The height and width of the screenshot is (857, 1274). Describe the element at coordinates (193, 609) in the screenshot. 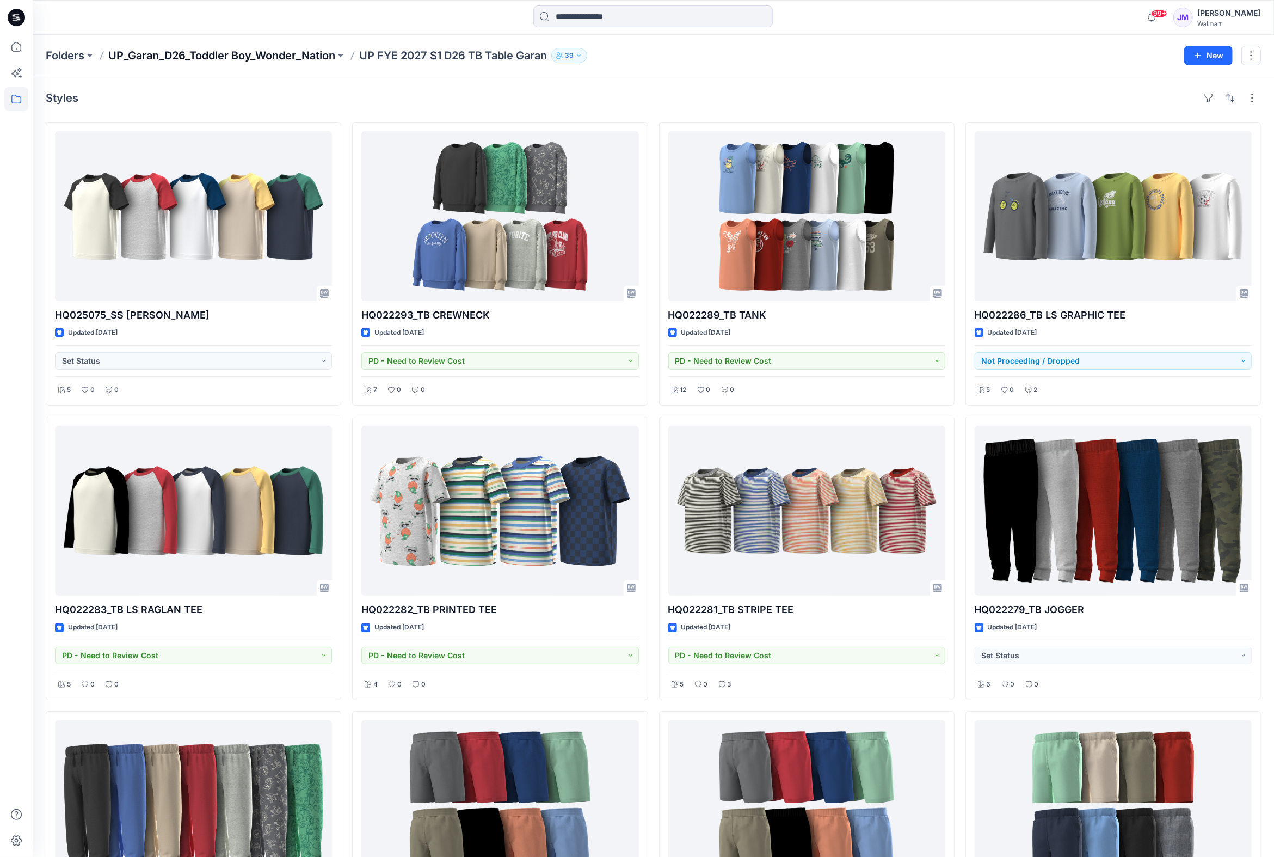

I see `p: HQ022283_TB LS RAGLAN TEE` at that location.